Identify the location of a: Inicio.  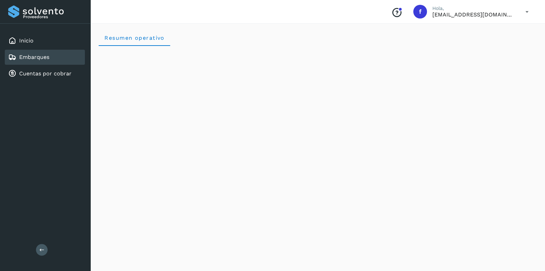
(26, 40).